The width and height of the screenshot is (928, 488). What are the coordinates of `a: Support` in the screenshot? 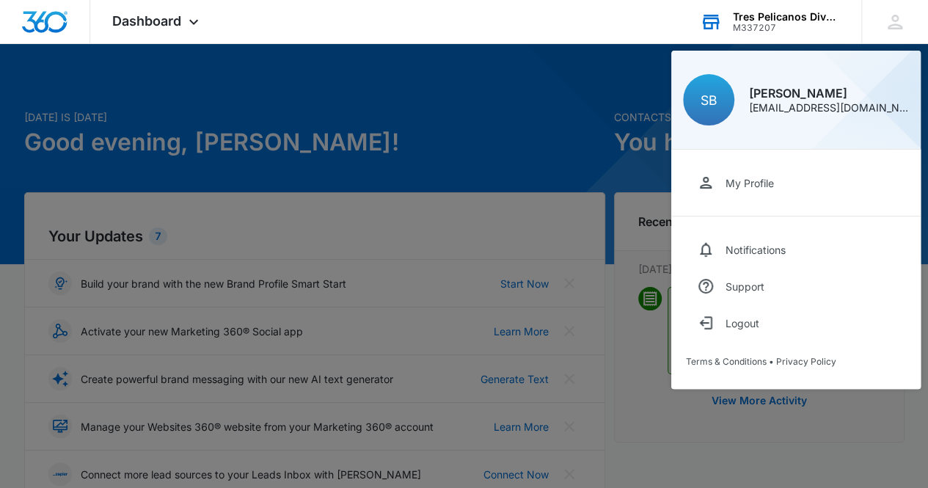 It's located at (796, 286).